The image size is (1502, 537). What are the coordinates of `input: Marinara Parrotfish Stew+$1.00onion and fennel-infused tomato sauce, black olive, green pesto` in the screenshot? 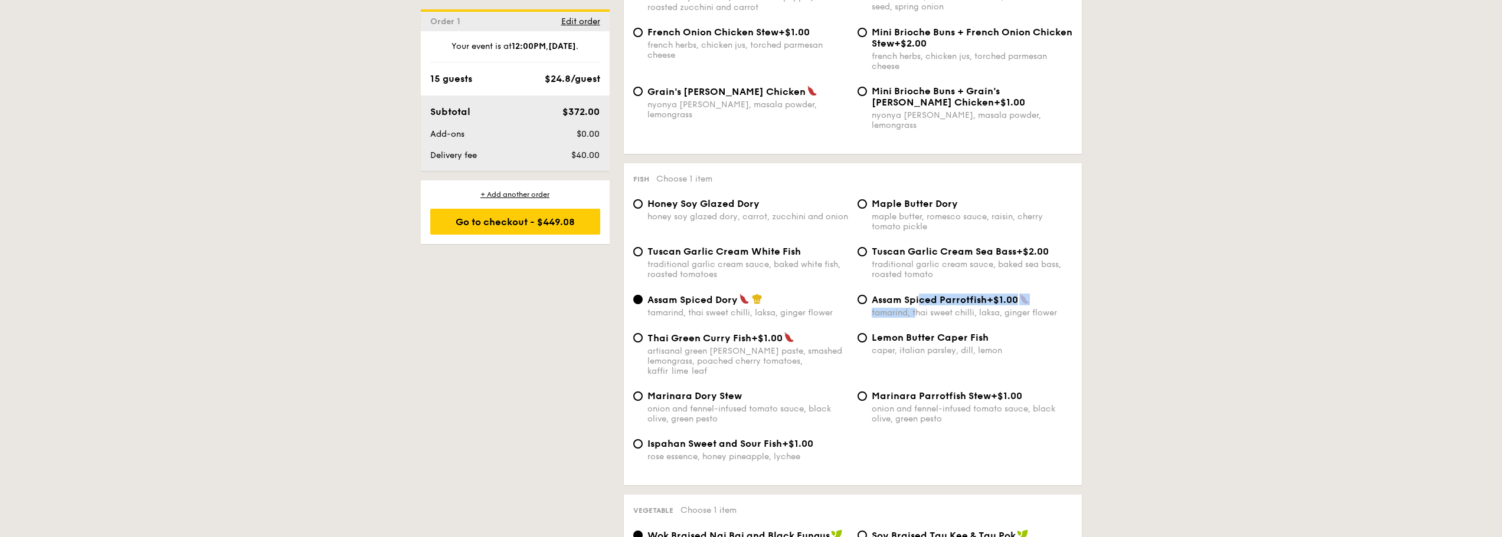 It's located at (862, 396).